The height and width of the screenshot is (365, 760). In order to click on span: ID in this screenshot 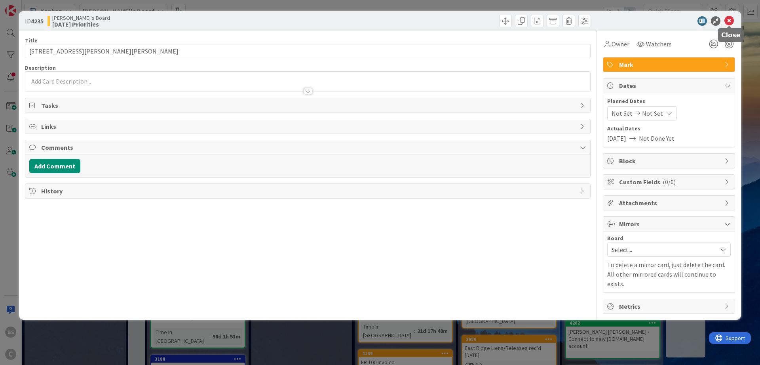, I will do `click(34, 21)`.